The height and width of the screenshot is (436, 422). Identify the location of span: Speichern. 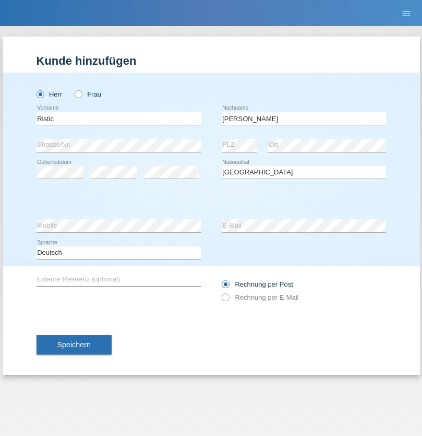
(74, 344).